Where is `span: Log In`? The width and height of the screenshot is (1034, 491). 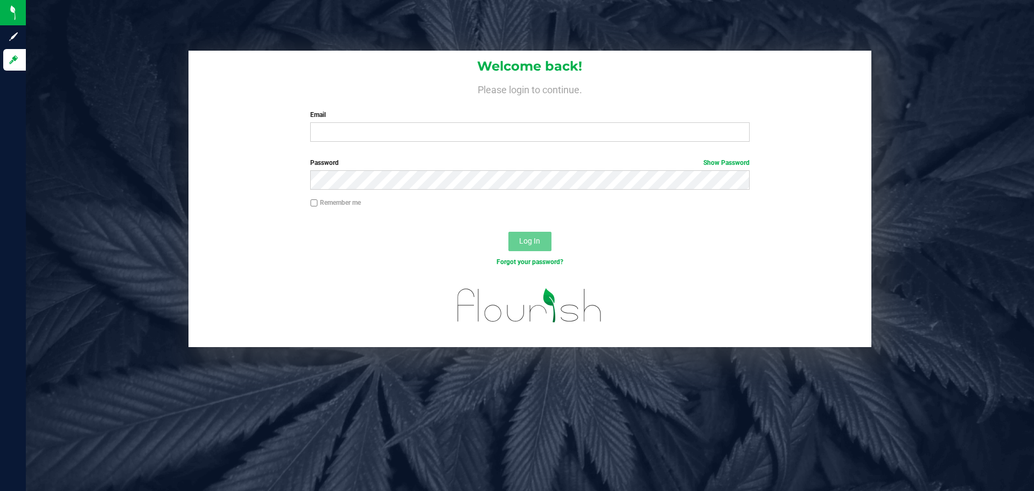 span: Log In is located at coordinates (530, 241).